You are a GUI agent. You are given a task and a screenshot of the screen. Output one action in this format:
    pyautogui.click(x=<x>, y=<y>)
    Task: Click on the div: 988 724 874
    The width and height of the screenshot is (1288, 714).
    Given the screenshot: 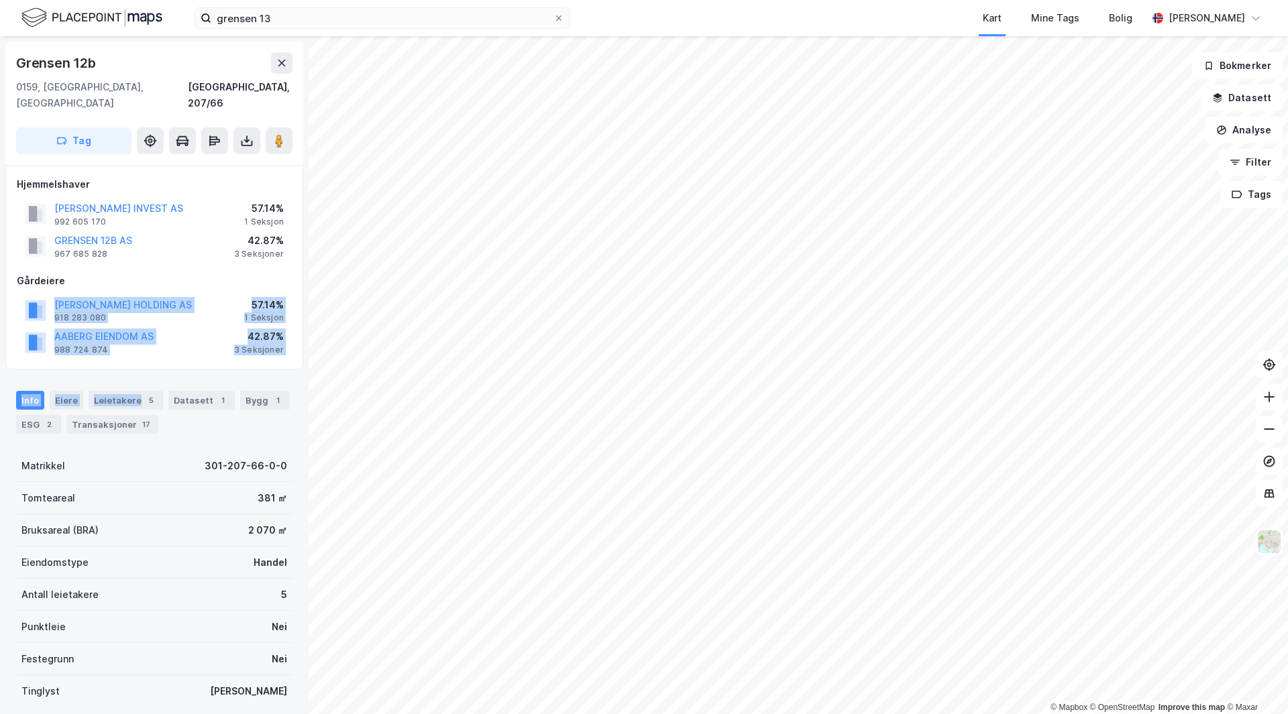 What is the action you would take?
    pyautogui.click(x=81, y=350)
    